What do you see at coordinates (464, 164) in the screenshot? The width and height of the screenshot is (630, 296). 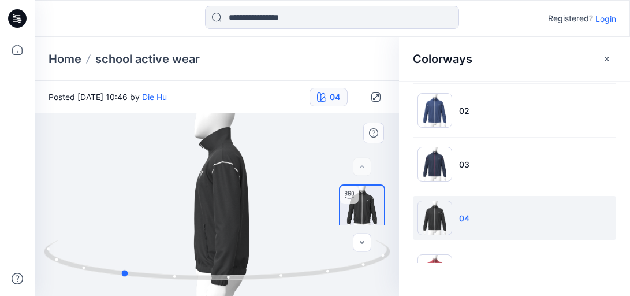 I see `p: 03` at bounding box center [464, 164].